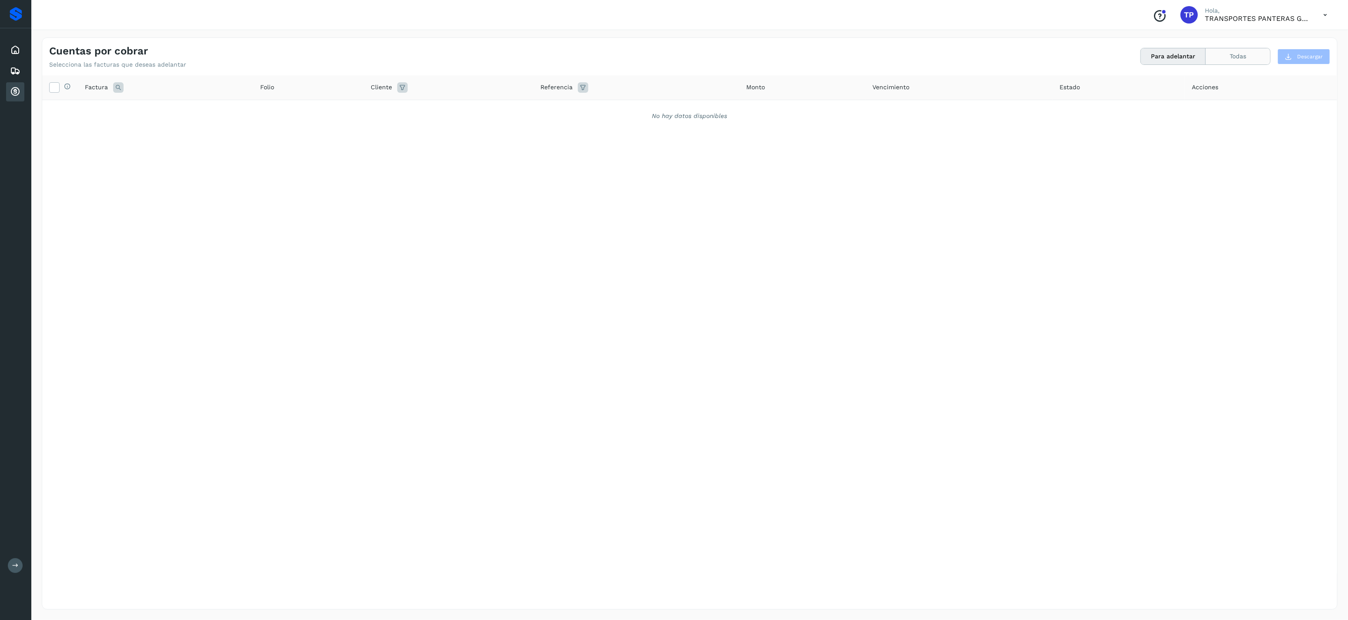 The height and width of the screenshot is (620, 1348). What do you see at coordinates (98, 51) in the screenshot?
I see `h4: Cuentas por cobrar` at bounding box center [98, 51].